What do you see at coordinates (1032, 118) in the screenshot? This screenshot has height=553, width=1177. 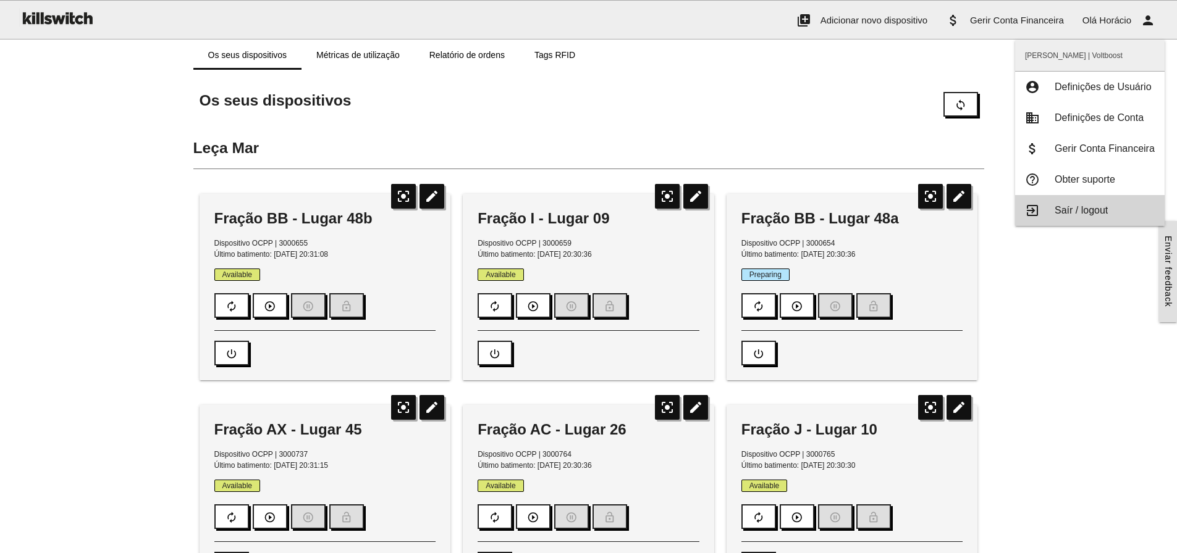 I see `i: business` at bounding box center [1032, 118].